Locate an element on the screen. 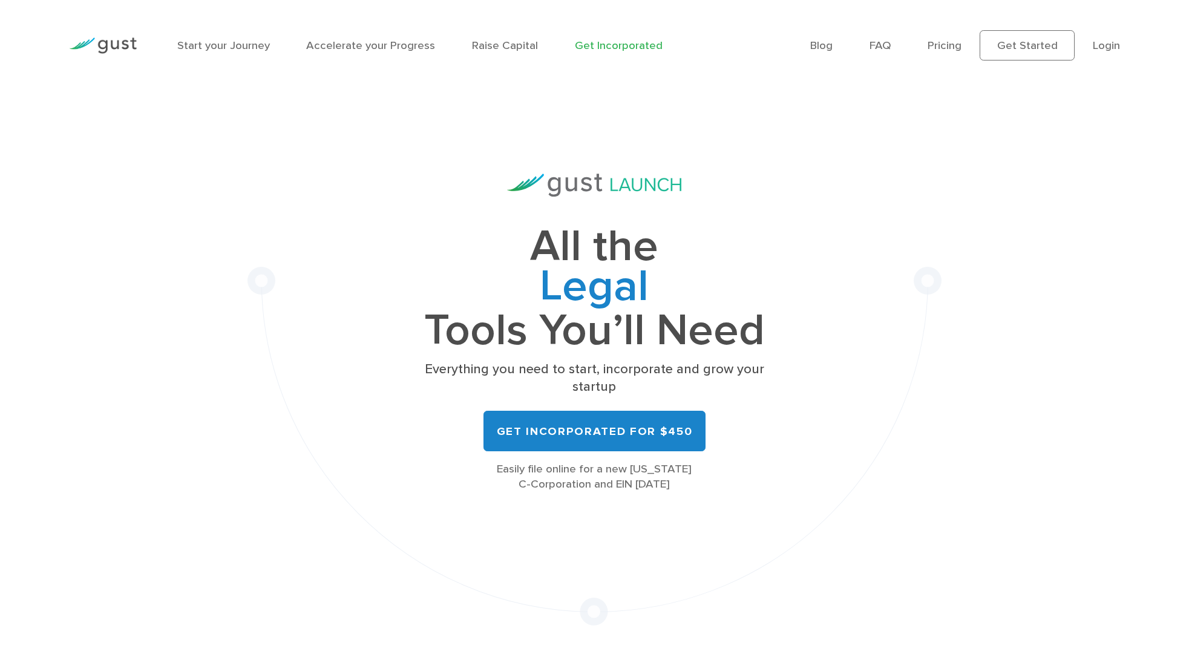  a: Raise Capital is located at coordinates (504, 45).